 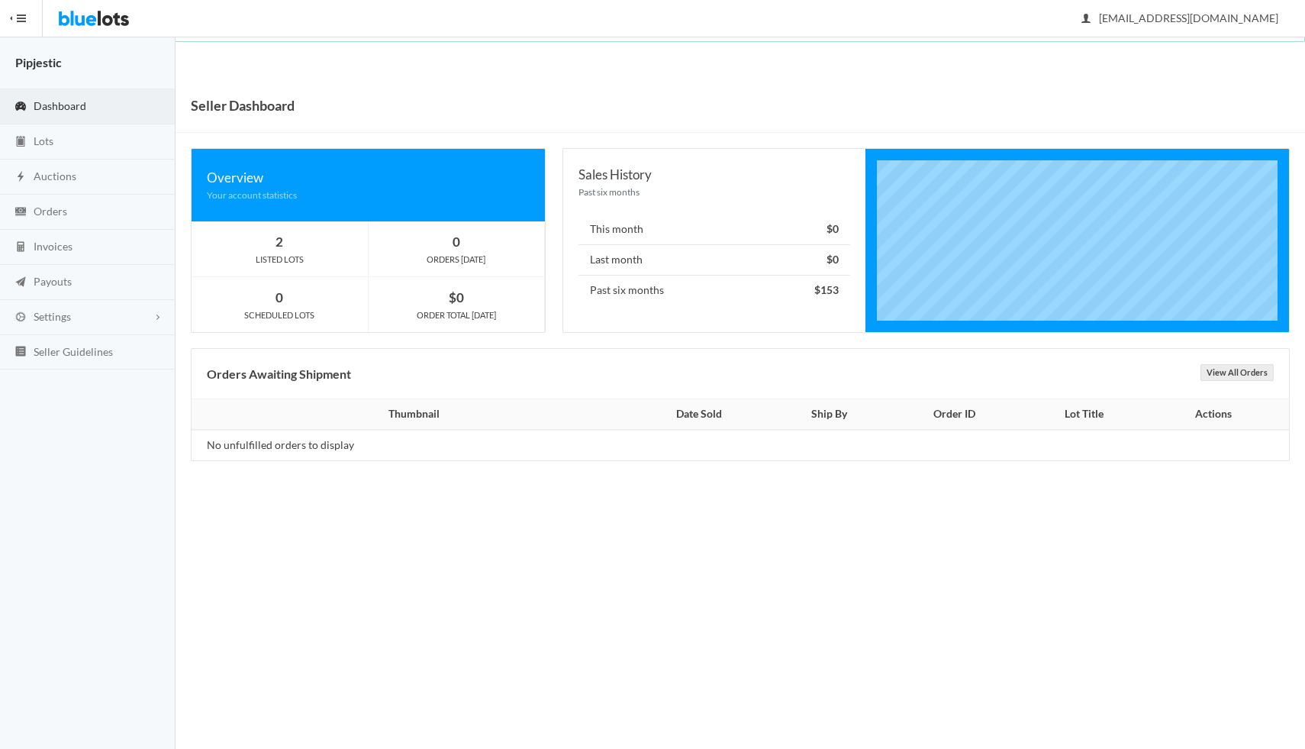 I want to click on span: Invoices, so click(x=53, y=246).